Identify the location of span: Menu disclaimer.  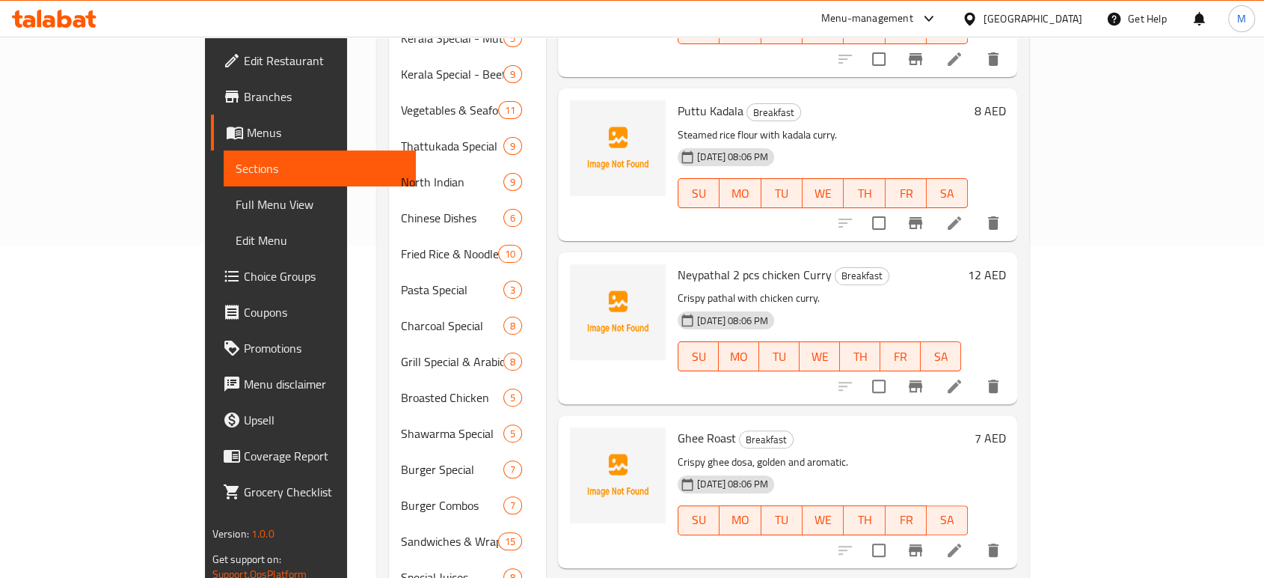
(324, 384).